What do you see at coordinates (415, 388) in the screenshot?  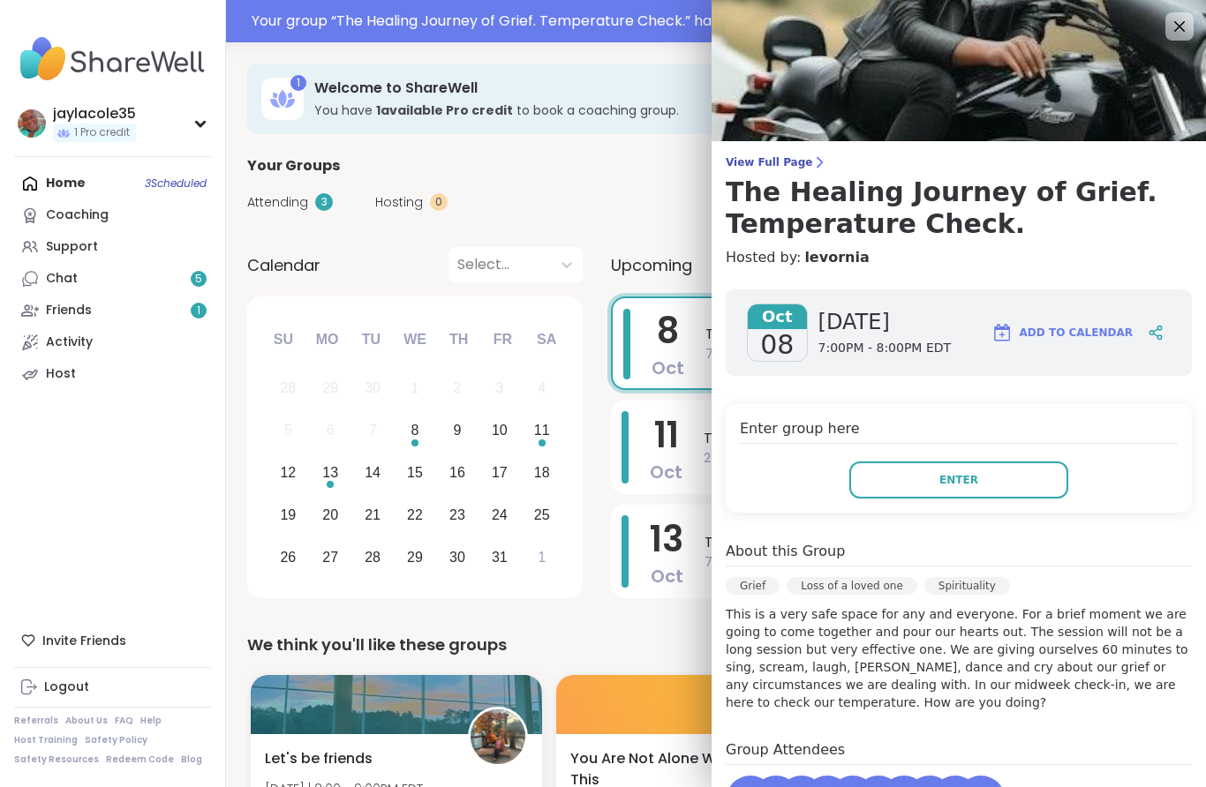 I see `div: Not available Wednesday, October 1st, 2025` at bounding box center [415, 388].